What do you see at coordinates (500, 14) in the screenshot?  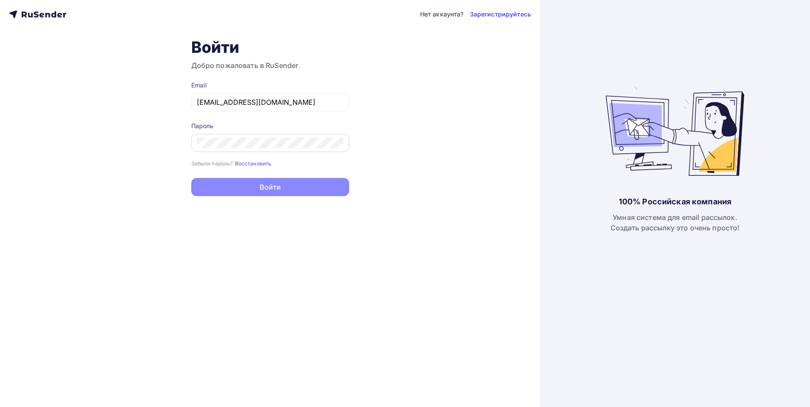 I see `a: Зарегистрируйтесь` at bounding box center [500, 14].